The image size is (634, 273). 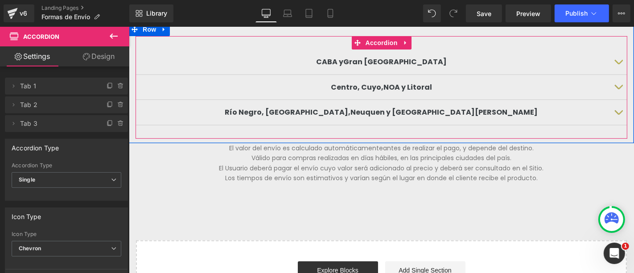 What do you see at coordinates (484, 13) in the screenshot?
I see `span: Save` at bounding box center [484, 13].